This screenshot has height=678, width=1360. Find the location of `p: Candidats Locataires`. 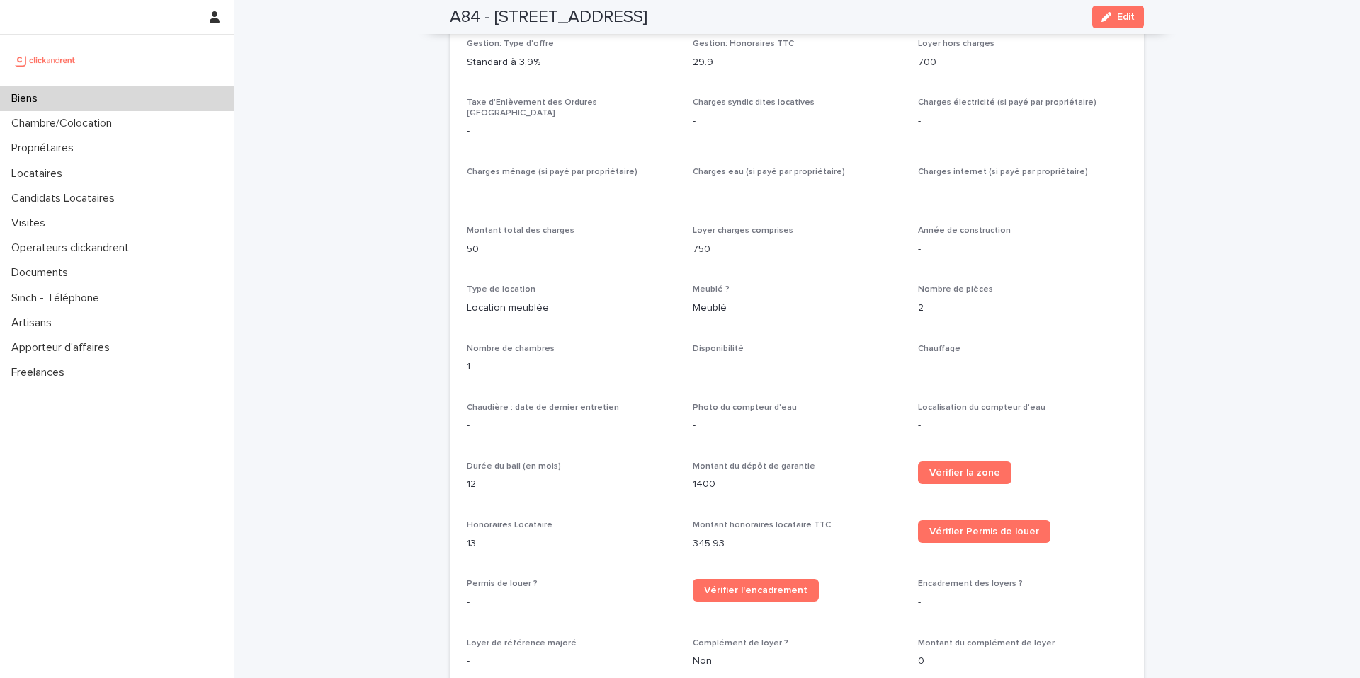

p: Candidats Locataires is located at coordinates (66, 198).